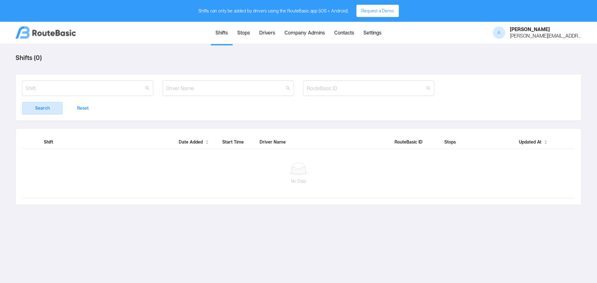 The width and height of the screenshot is (597, 283). What do you see at coordinates (530, 142) in the screenshot?
I see `span: Updated At` at bounding box center [530, 142].